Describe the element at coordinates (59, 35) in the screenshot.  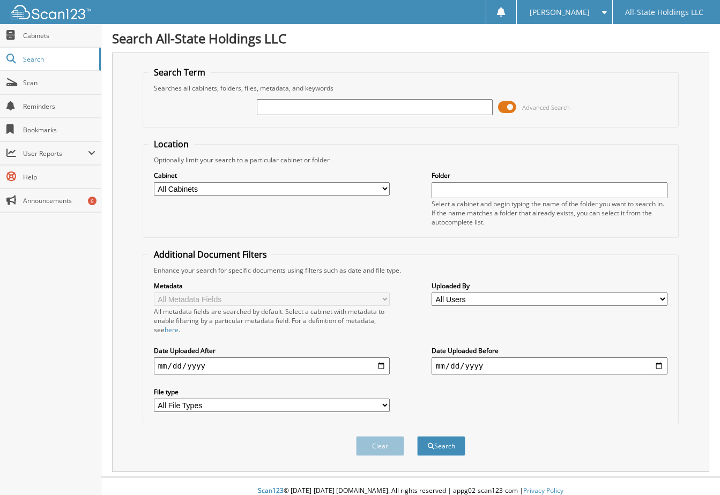
I see `span: Cabinets` at that location.